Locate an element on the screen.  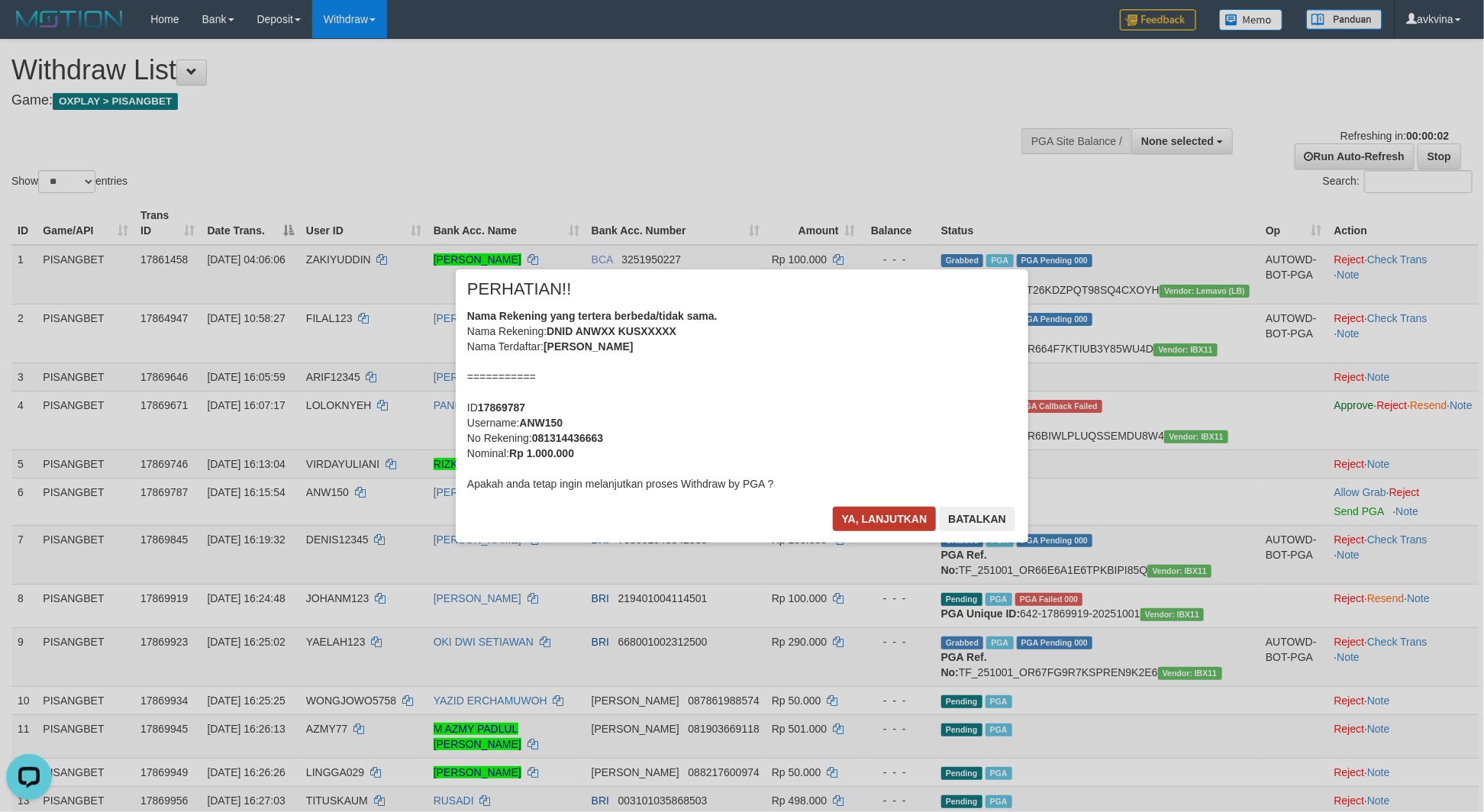
b: Nama Rekening yang tertera berbeda/tidak sama. is located at coordinates (592, 316).